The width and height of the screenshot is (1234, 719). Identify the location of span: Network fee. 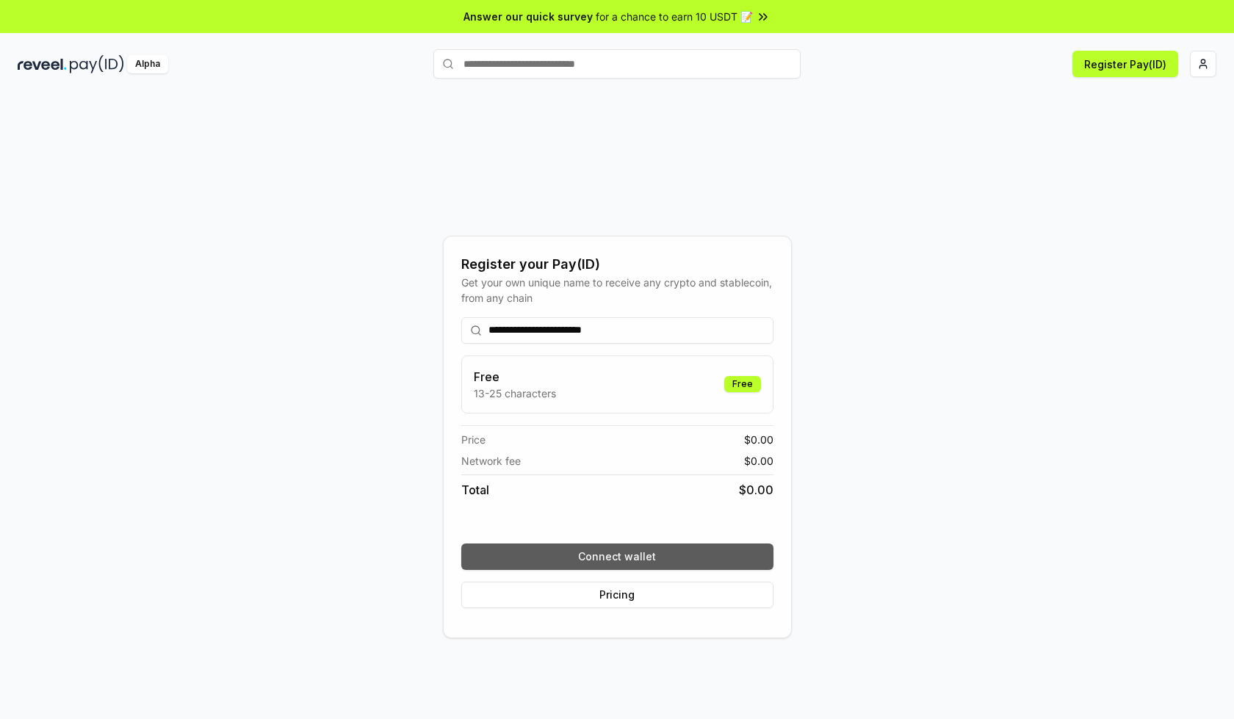
(491, 461).